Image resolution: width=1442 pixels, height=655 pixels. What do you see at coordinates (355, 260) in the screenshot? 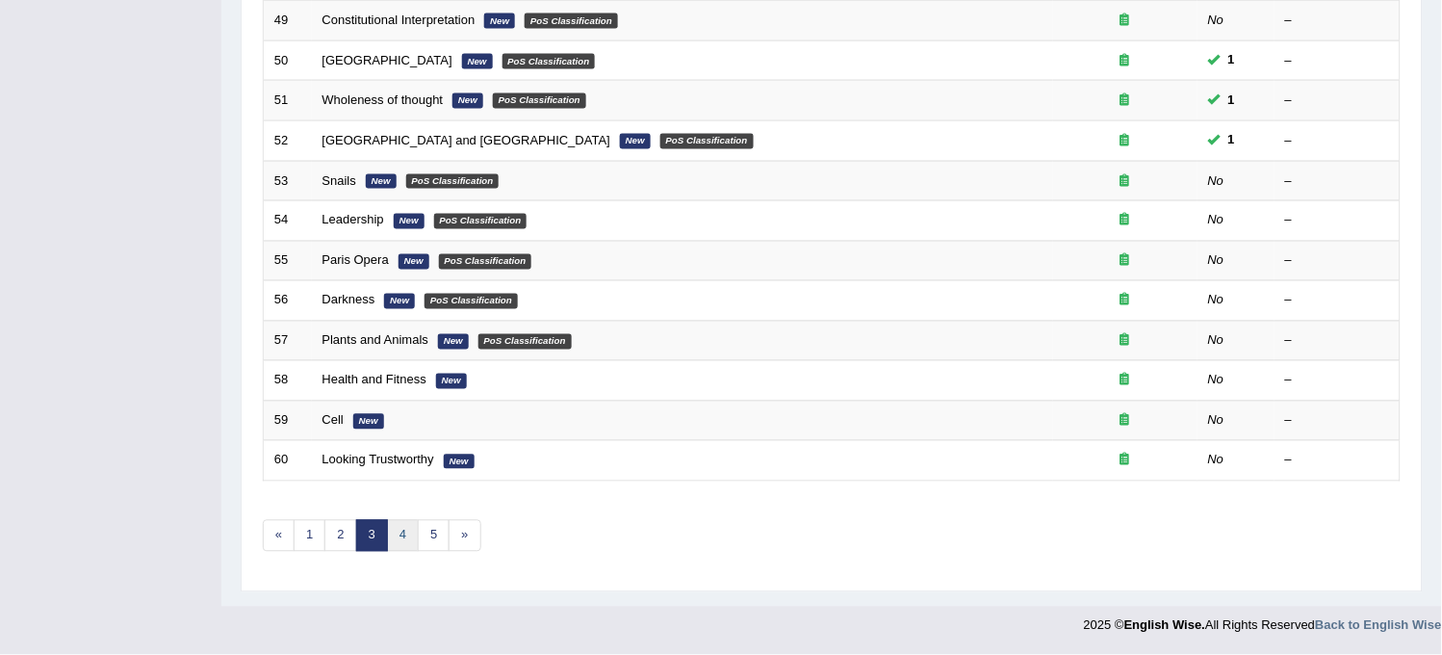
I see `a: Paris Opera` at bounding box center [355, 260].